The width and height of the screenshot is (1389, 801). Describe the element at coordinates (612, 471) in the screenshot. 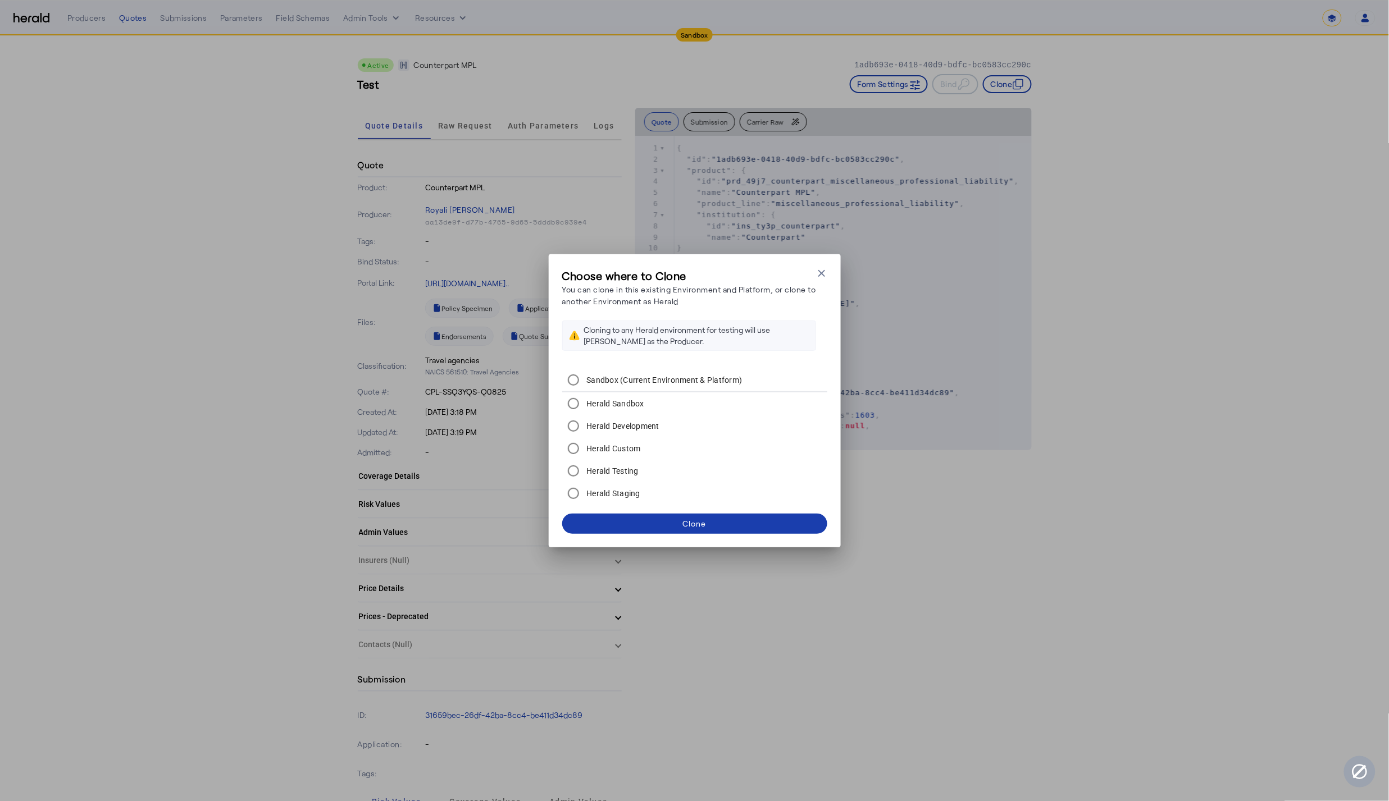

I see `label: Herald Testing` at that location.